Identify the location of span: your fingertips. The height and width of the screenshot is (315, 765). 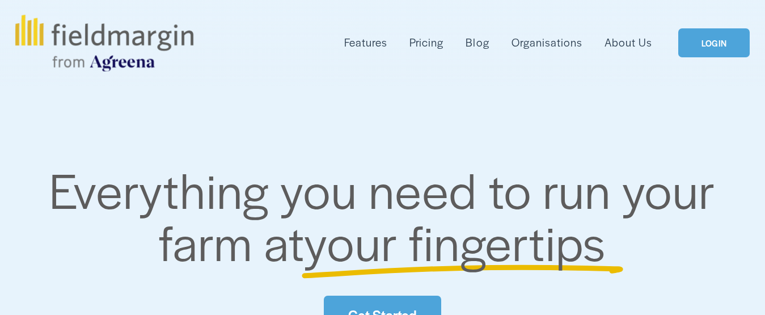
(455, 241).